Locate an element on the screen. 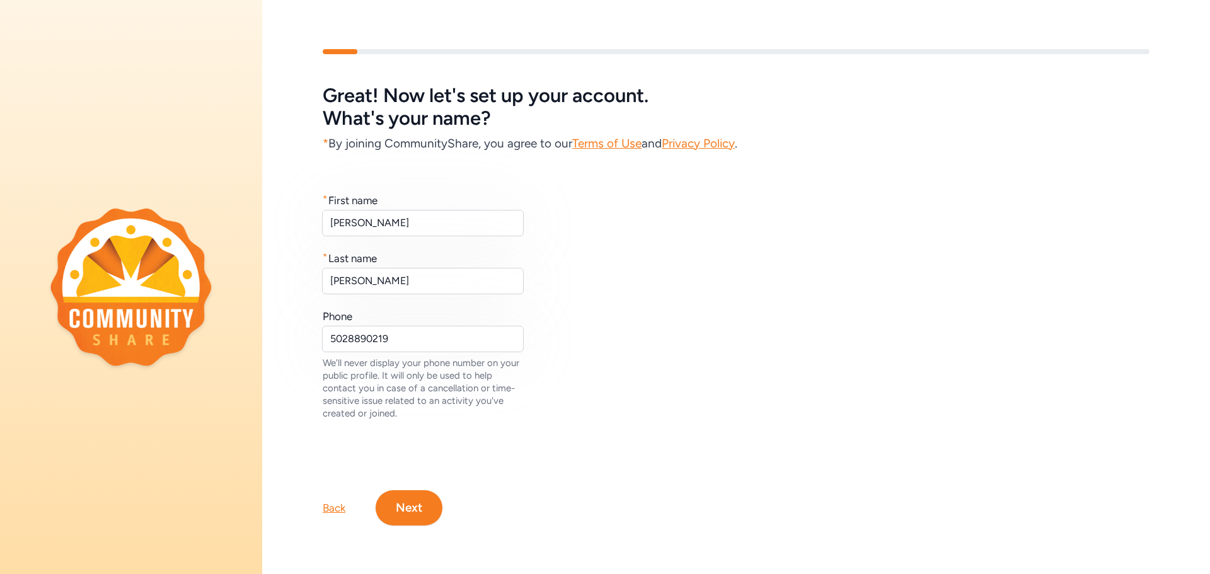  div: Back is located at coordinates (334, 508).